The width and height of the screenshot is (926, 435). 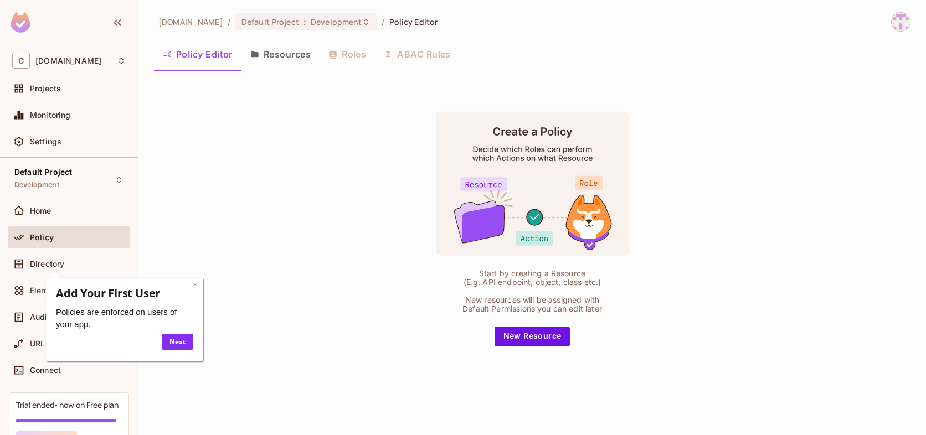 I want to click on span: Settings, so click(x=45, y=142).